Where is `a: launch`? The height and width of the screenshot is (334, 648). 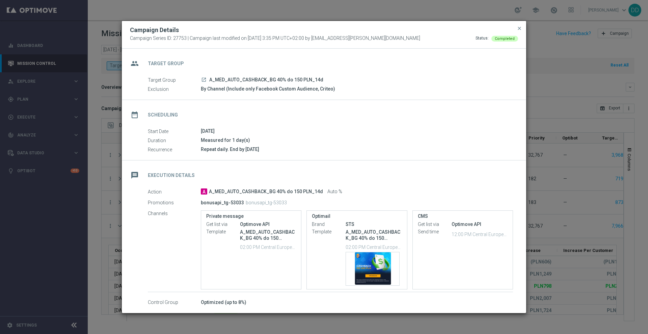
a: launch is located at coordinates (204, 80).